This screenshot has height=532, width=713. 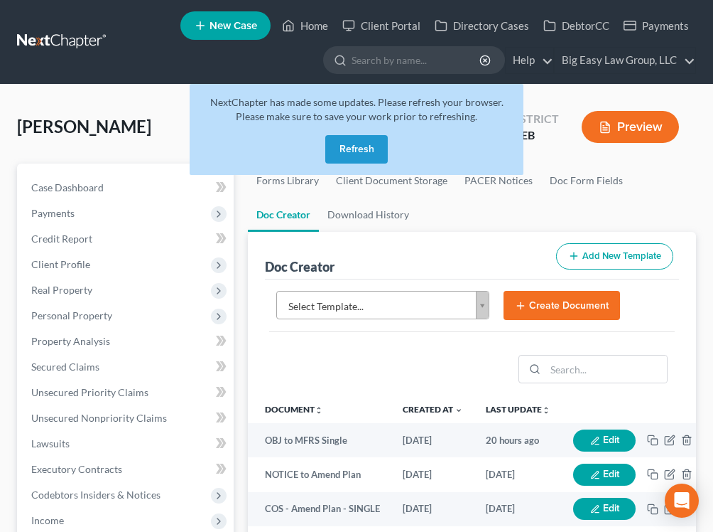 What do you see at coordinates (320, 509) in the screenshot?
I see `td: COS - Amend Plan - SINGLE` at bounding box center [320, 509].